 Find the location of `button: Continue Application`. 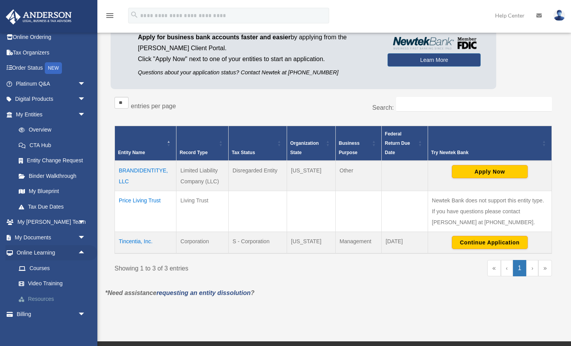

button: Continue Application is located at coordinates (489, 243).